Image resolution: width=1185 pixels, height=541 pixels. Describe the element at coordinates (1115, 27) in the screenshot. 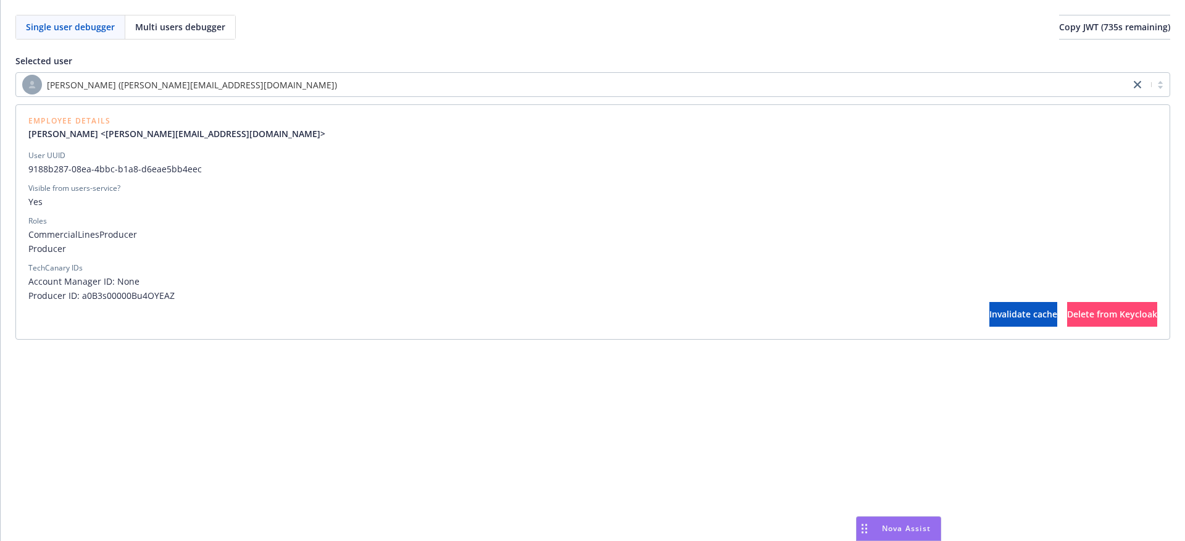

I see `span: Copy JWT ( 735 s remaining)` at that location.